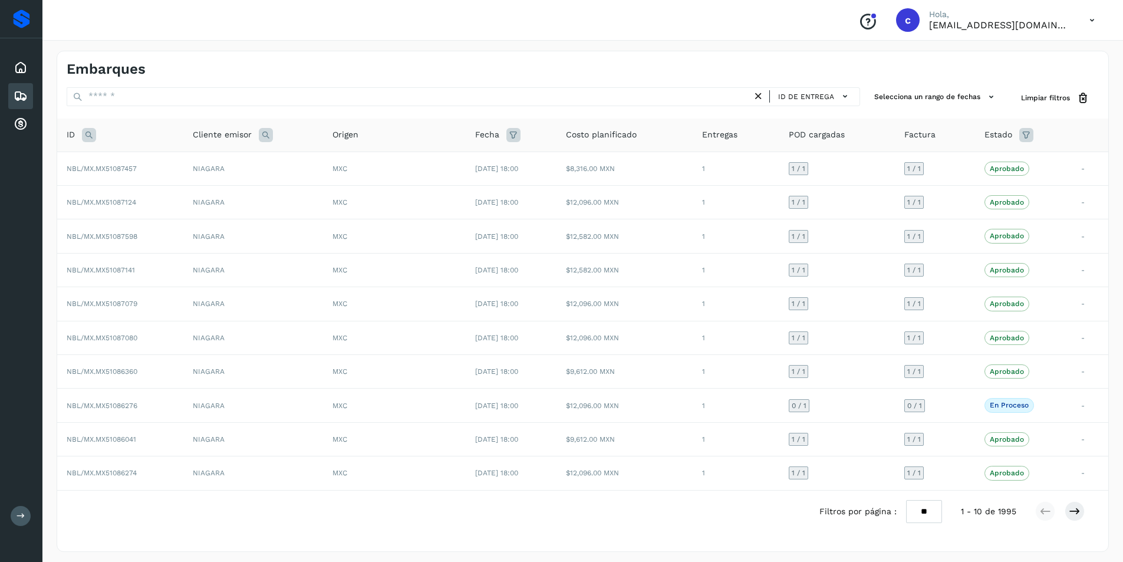 The height and width of the screenshot is (562, 1123). Describe the element at coordinates (720, 134) in the screenshot. I see `span: Entregas` at that location.